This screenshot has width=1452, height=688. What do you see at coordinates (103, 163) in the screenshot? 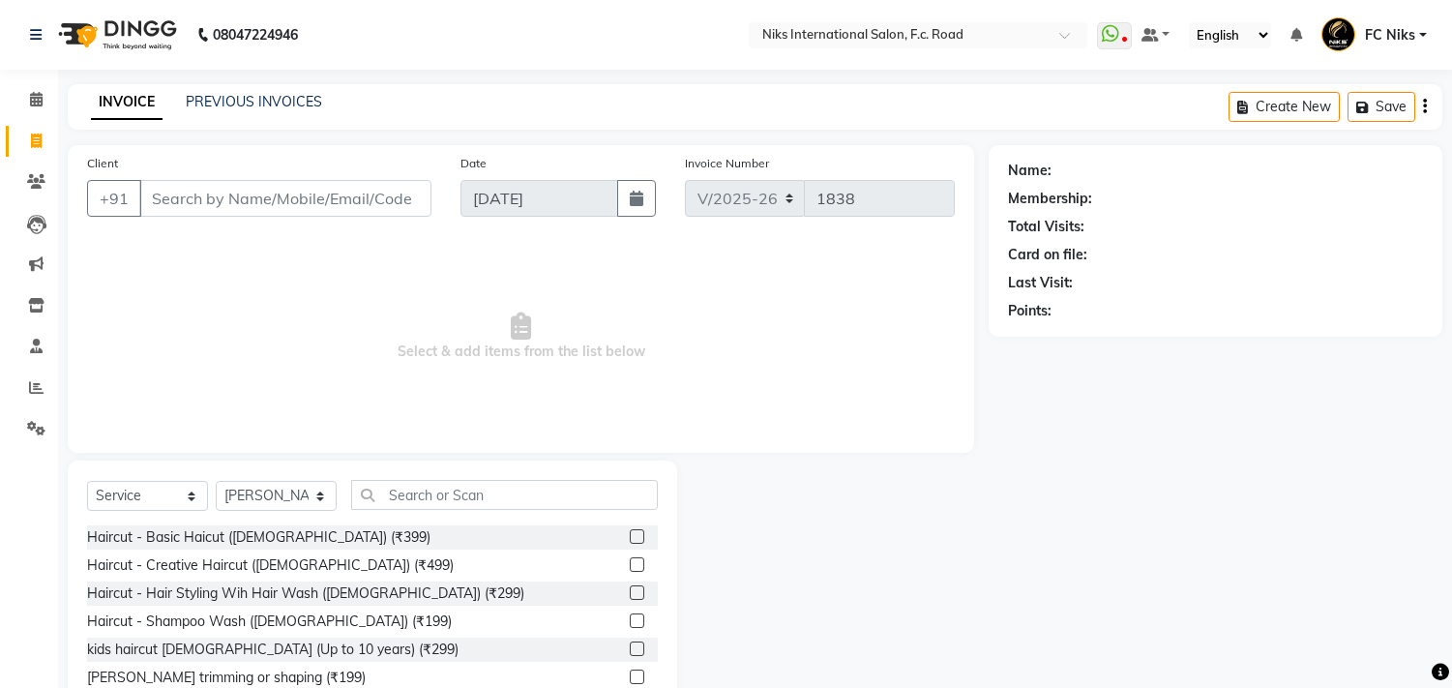
I see `label: Client` at bounding box center [103, 163].